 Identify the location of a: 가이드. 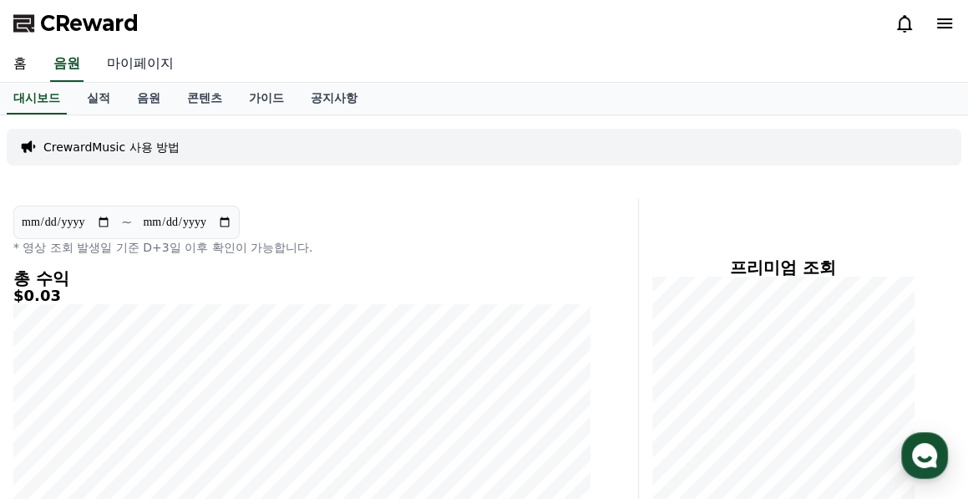
(266, 99).